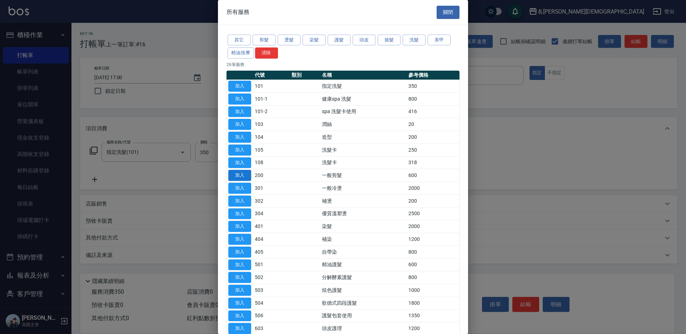 This screenshot has height=334, width=686. Describe the element at coordinates (241, 53) in the screenshot. I see `button: 精油按摩` at that location.